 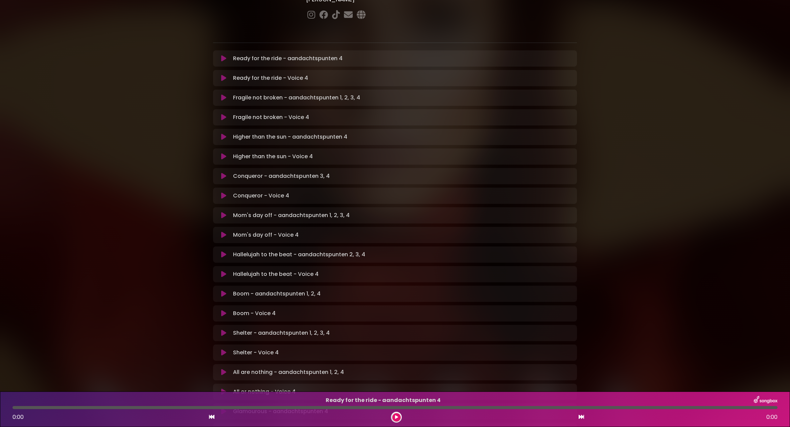 I want to click on p: Higher than the sun - Voice 4, so click(x=403, y=157).